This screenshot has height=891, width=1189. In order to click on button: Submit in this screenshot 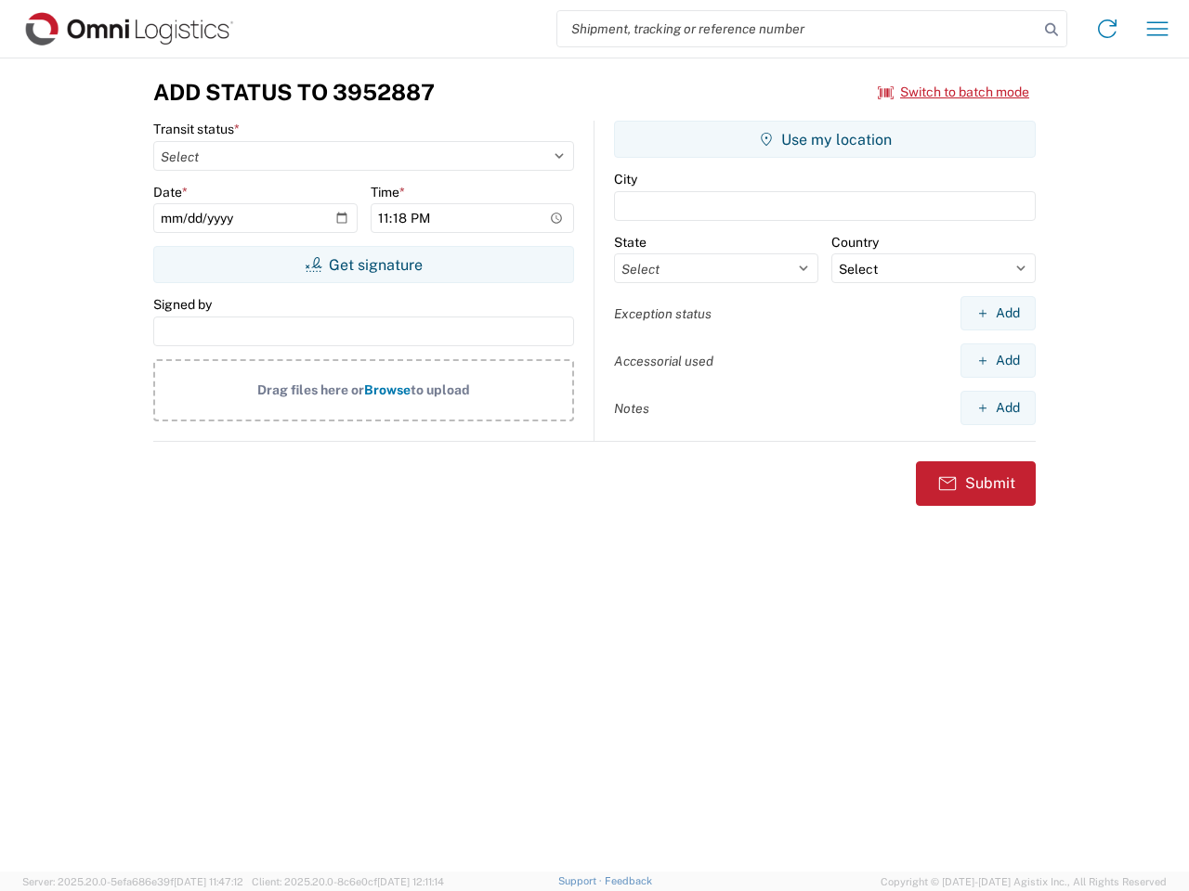, I will do `click(975, 484)`.